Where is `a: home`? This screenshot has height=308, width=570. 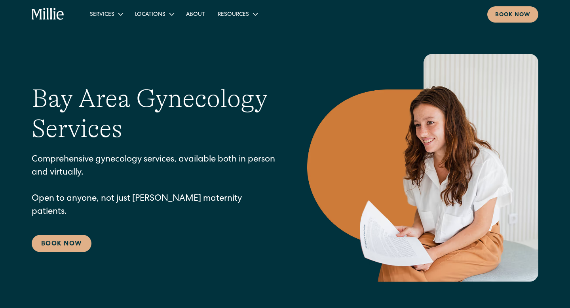 a: home is located at coordinates (48, 14).